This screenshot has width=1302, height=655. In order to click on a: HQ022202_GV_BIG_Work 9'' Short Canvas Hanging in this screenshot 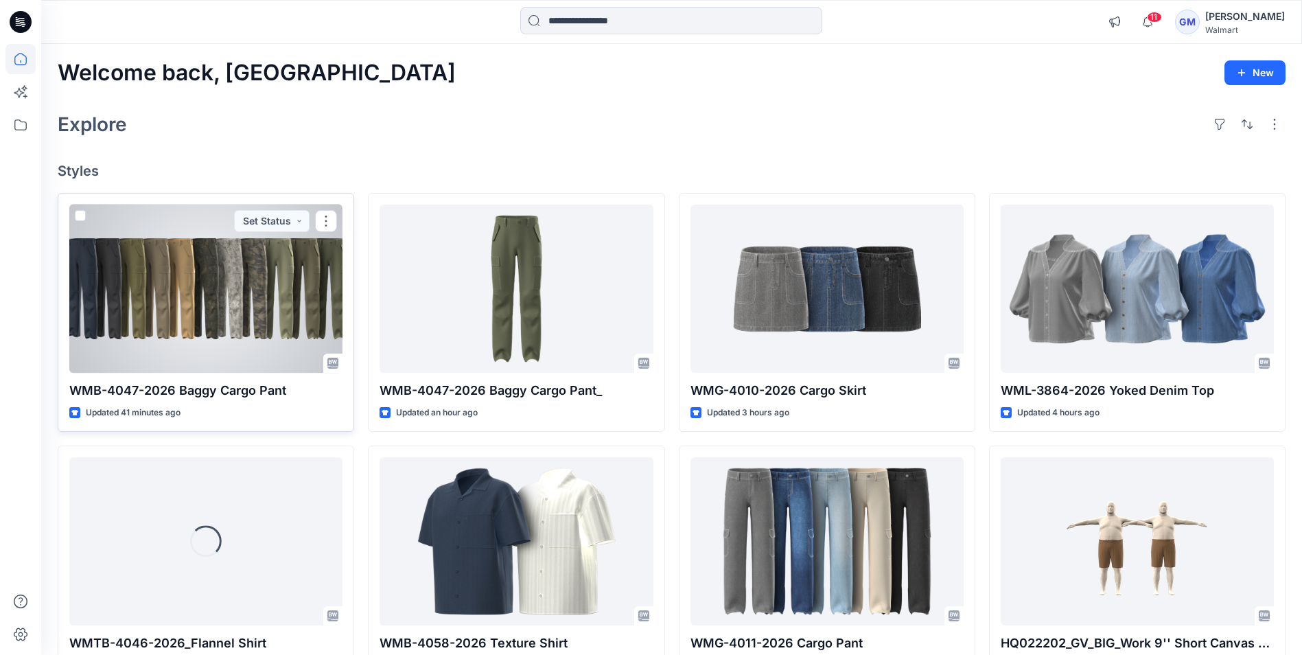, I will do `click(1137, 541)`.